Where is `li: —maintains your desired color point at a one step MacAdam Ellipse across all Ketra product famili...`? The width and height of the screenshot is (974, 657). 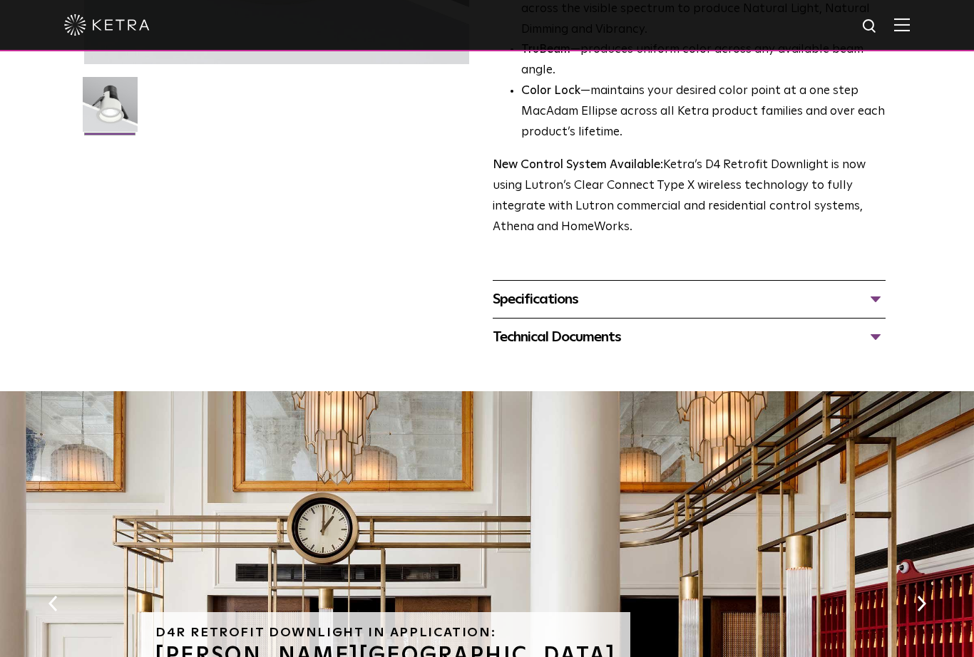 li: —maintains your desired color point at a one step MacAdam Ellipse across all Ketra product famili... is located at coordinates (703, 112).